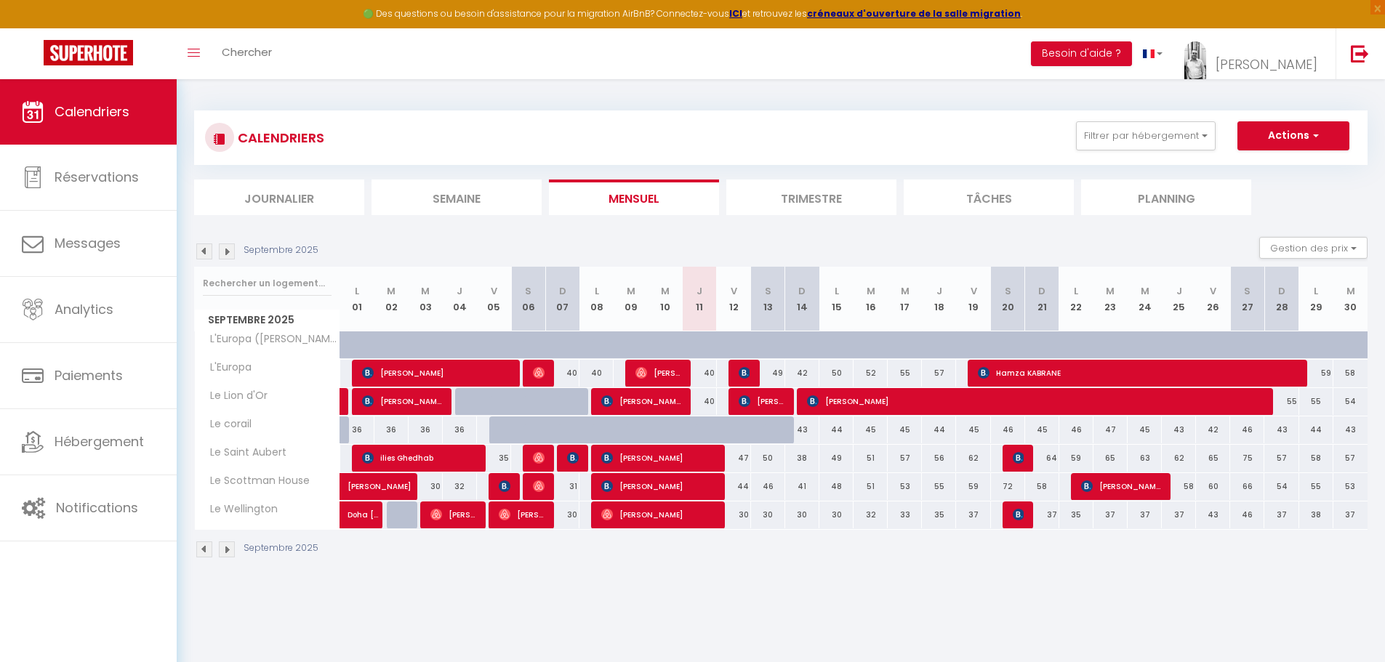 The width and height of the screenshot is (1385, 662). Describe the element at coordinates (1178, 458) in the screenshot. I see `div: 62` at that location.